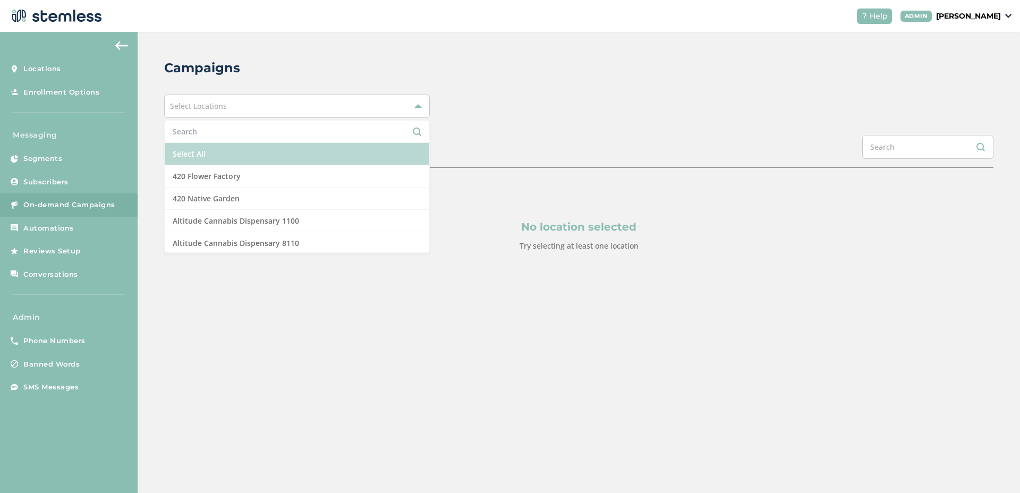 Image resolution: width=1020 pixels, height=493 pixels. What do you see at coordinates (297, 154) in the screenshot?
I see `li: Select All` at bounding box center [297, 154].